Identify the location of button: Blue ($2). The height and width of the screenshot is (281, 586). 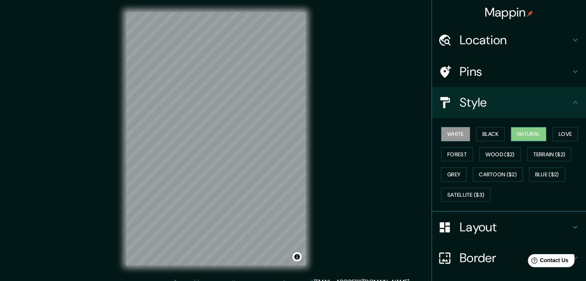
(547, 175).